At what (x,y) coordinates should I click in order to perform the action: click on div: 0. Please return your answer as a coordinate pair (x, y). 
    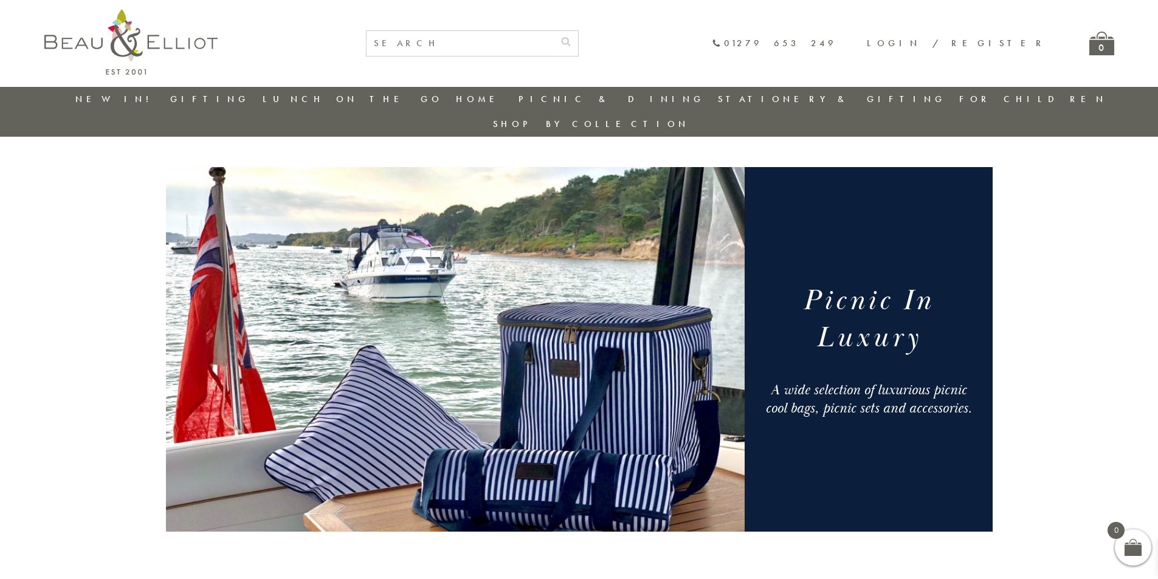
    Looking at the image, I should click on (1102, 43).